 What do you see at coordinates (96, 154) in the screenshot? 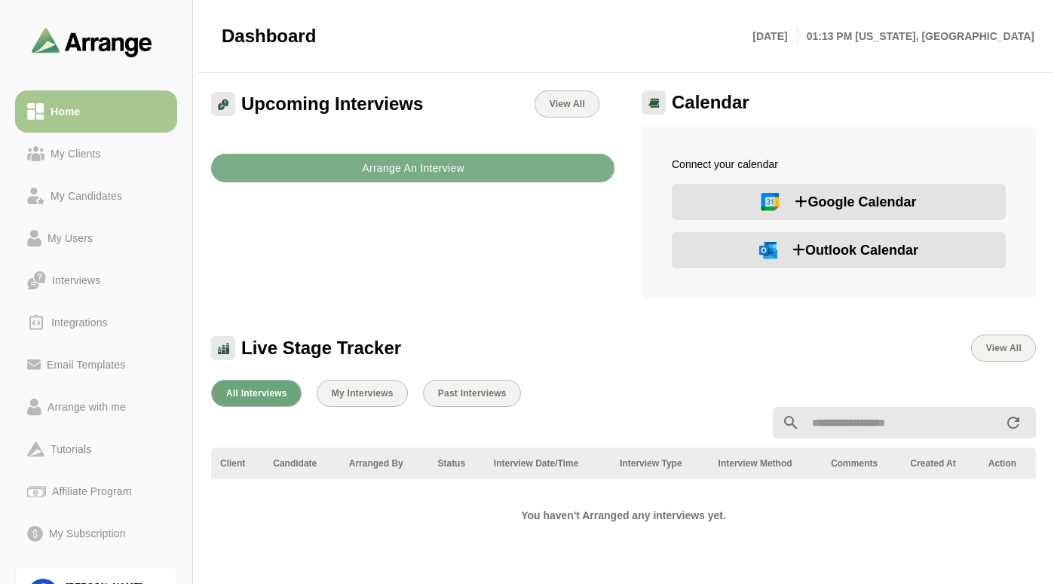
I see `a: My Clients` at bounding box center [96, 154].